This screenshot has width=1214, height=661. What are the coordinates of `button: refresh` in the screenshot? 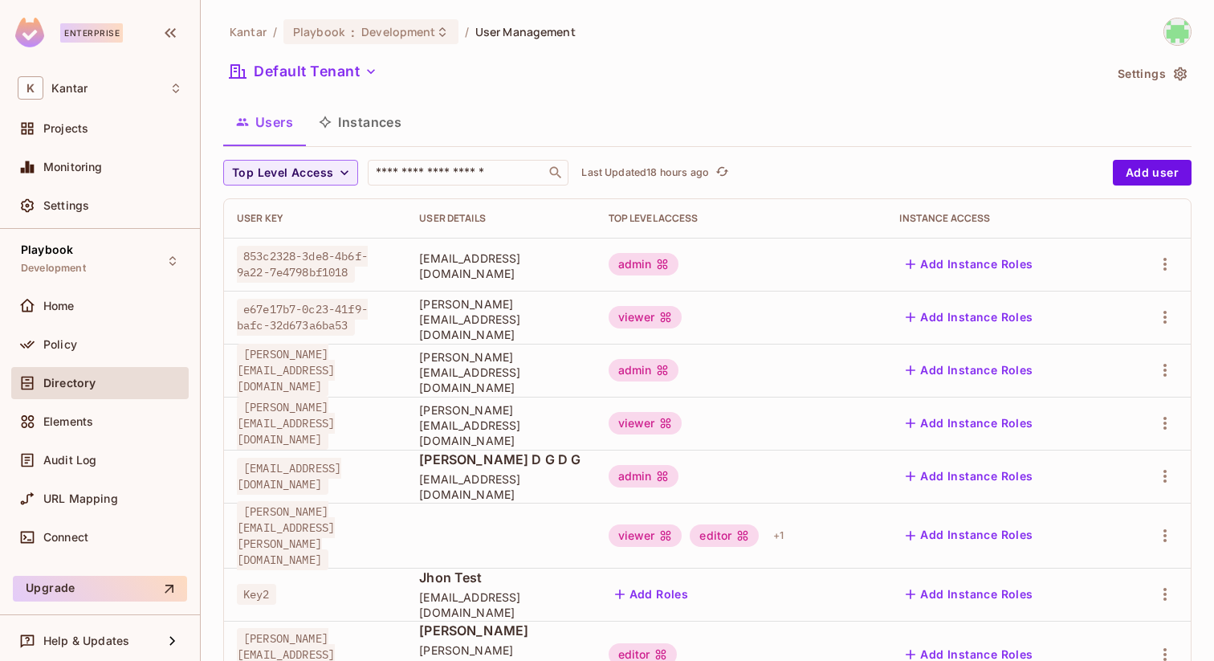 It's located at (722, 173).